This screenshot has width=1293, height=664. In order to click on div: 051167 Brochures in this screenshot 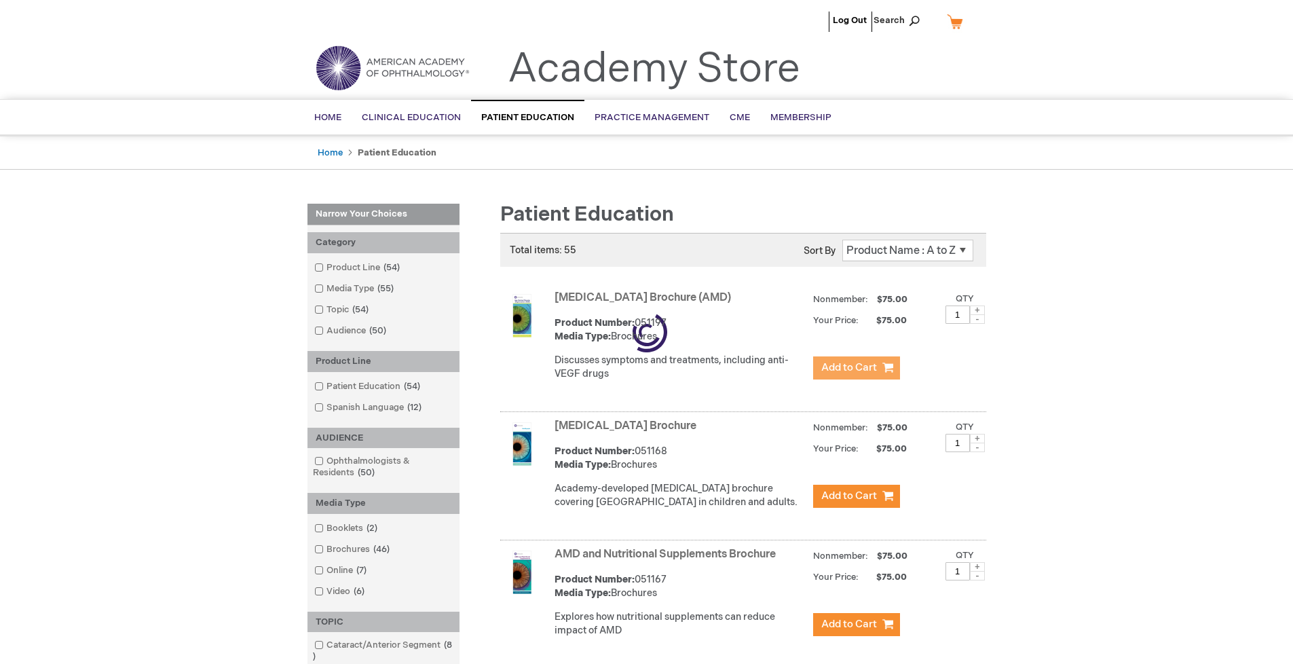, I will do `click(680, 586)`.